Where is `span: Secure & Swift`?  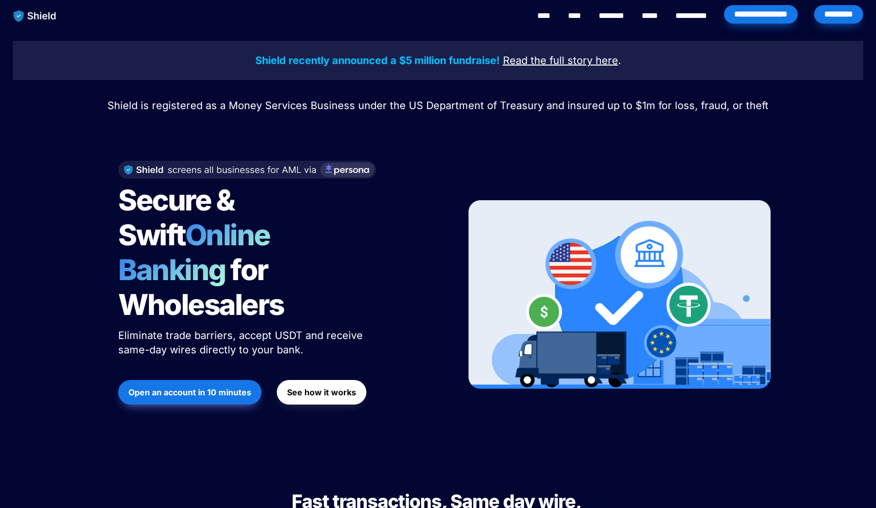
span: Secure & Swift is located at coordinates (179, 218).